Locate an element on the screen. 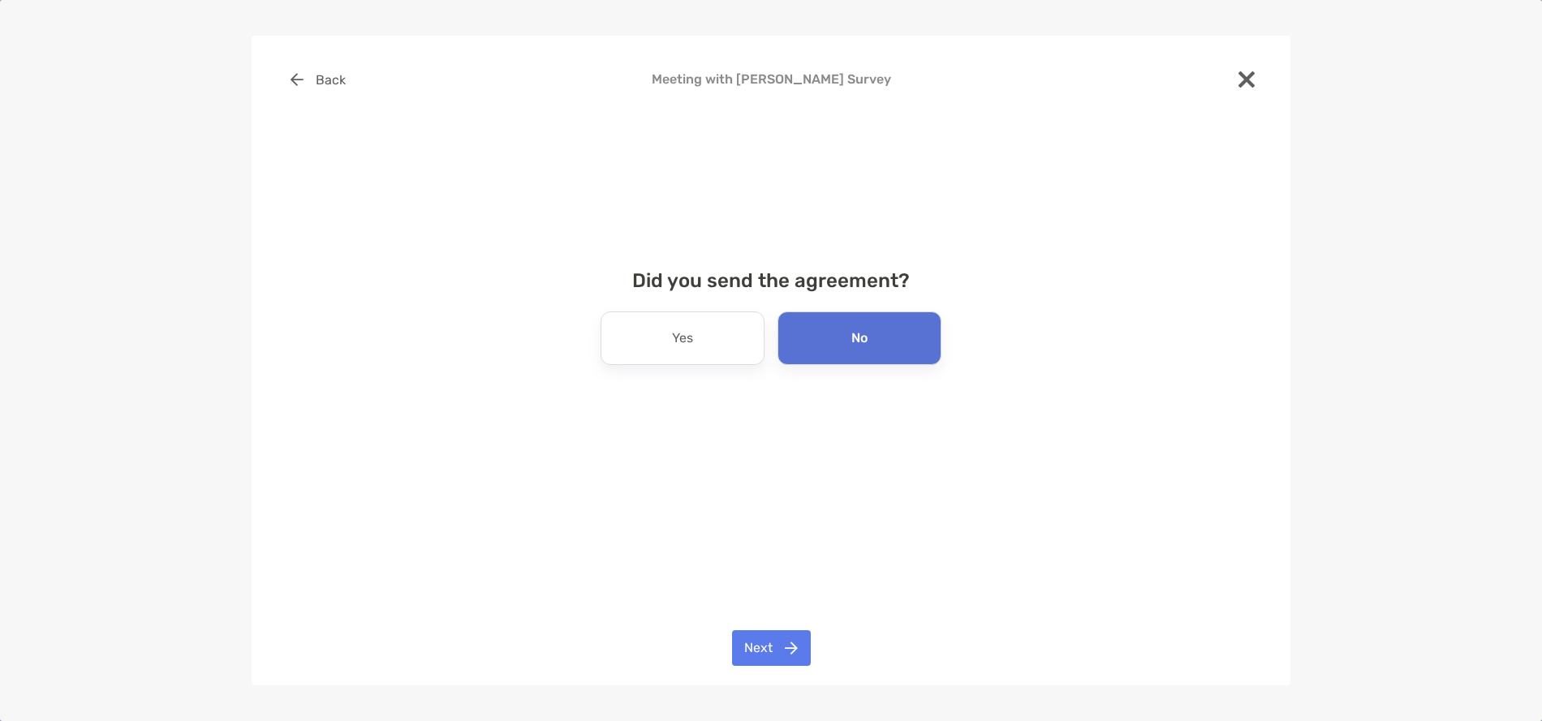  p: No is located at coordinates (859, 338).